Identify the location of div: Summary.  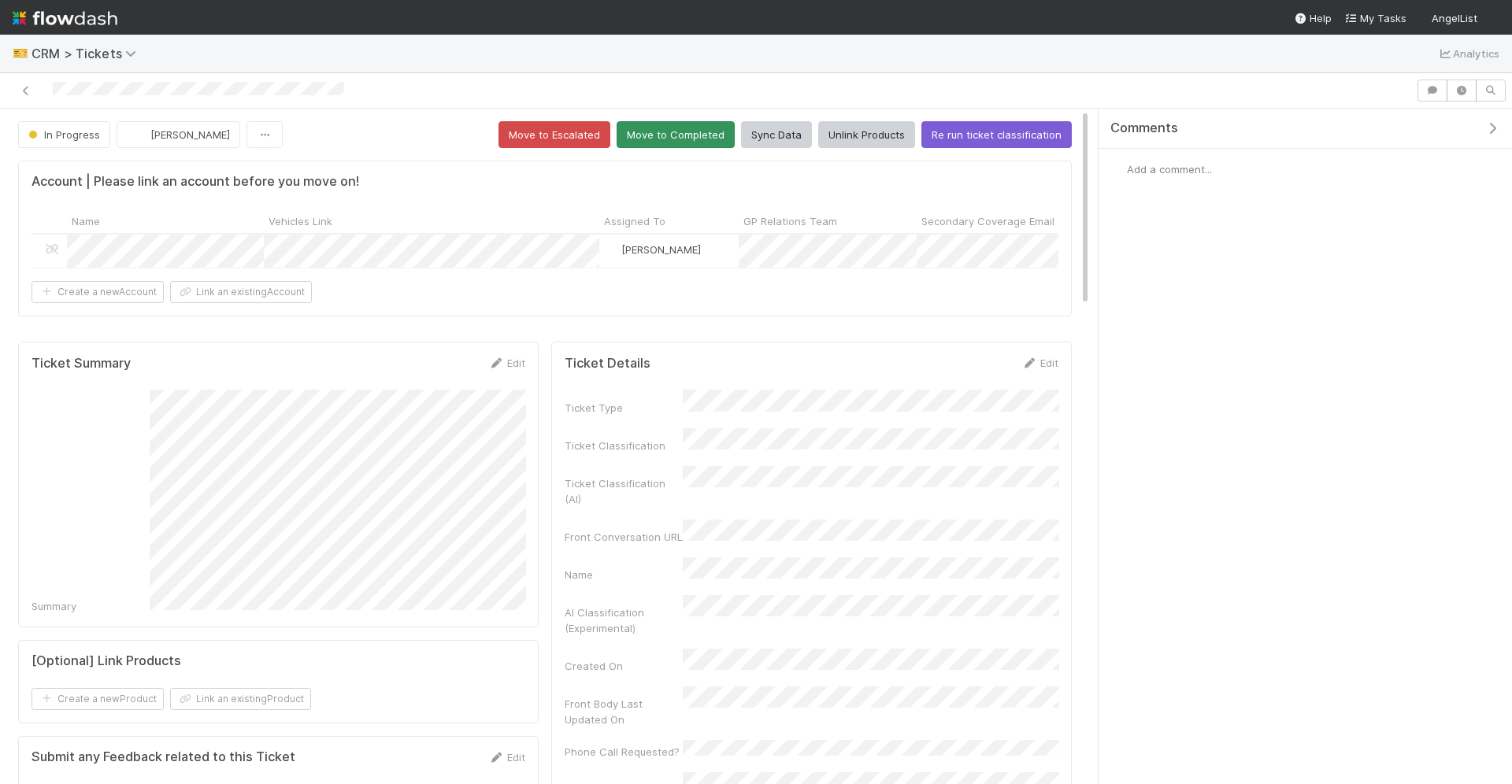
(90, 607).